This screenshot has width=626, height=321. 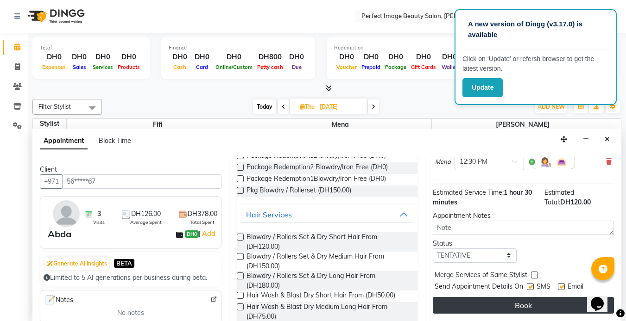 What do you see at coordinates (551, 107) in the screenshot?
I see `span: ADD NEW` at bounding box center [551, 107].